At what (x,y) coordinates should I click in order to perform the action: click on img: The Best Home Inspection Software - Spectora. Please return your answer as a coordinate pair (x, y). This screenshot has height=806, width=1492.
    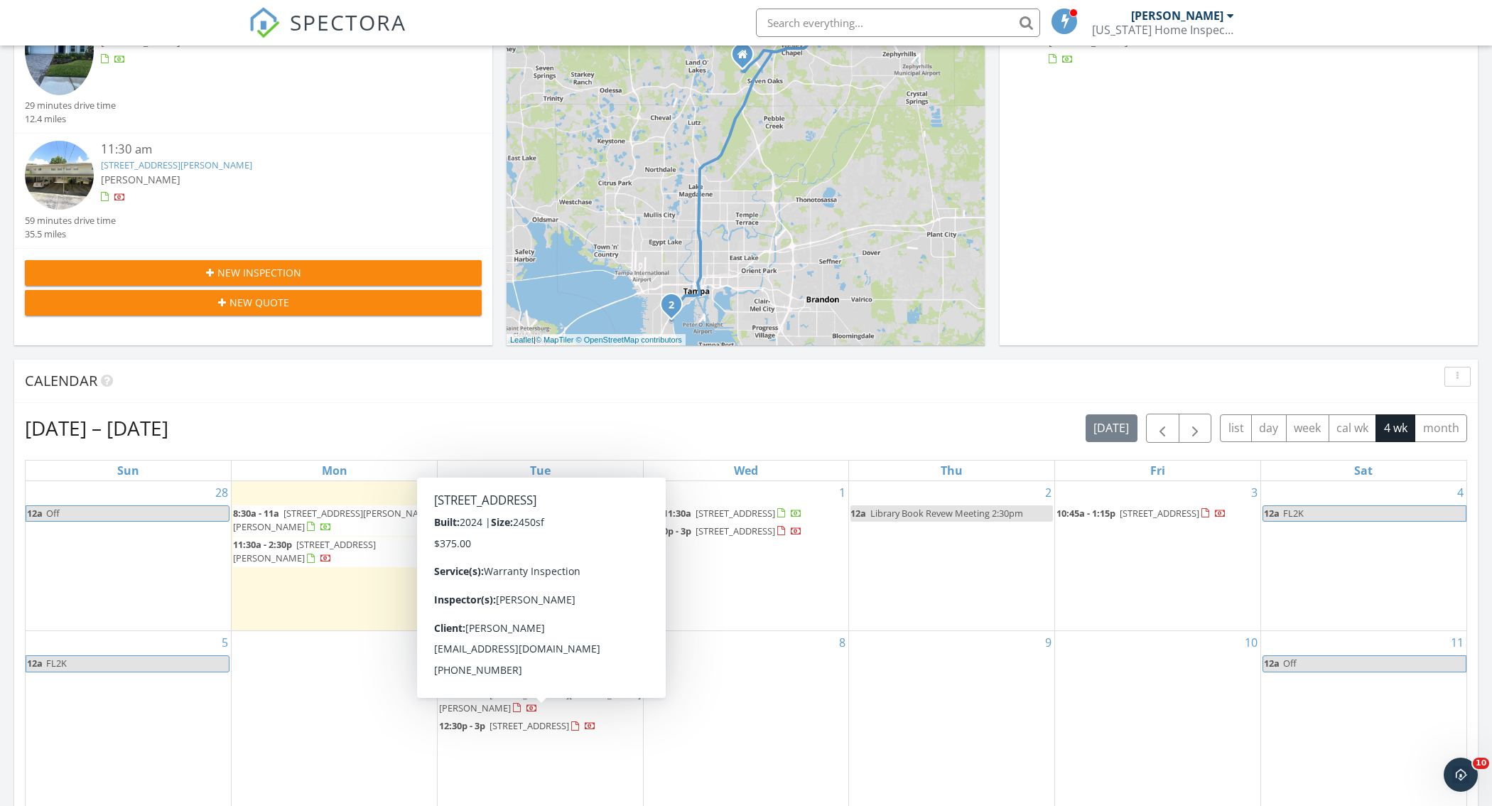
    Looking at the image, I should click on (264, 23).